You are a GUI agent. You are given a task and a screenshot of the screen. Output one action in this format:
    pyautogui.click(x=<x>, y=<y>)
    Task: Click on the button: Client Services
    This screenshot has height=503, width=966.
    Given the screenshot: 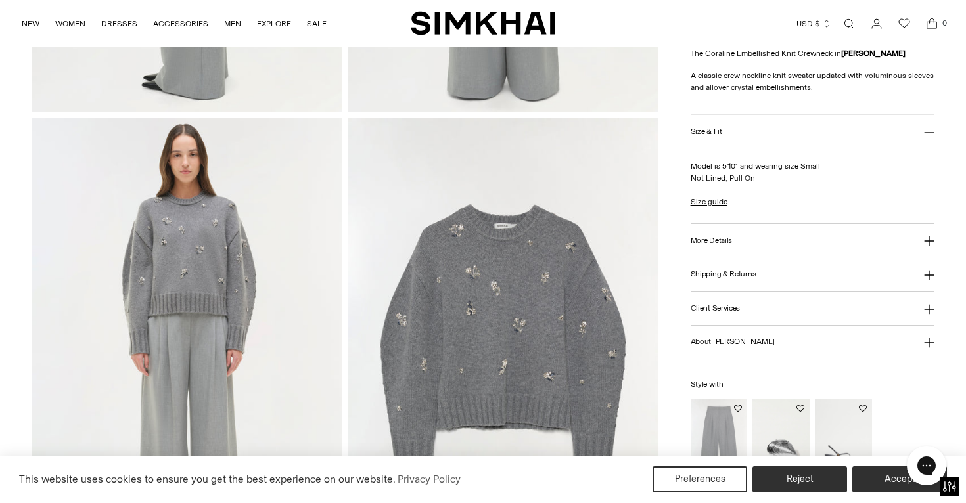 What is the action you would take?
    pyautogui.click(x=812, y=308)
    